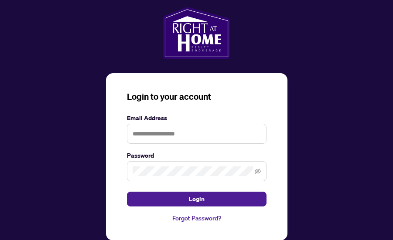  What do you see at coordinates (197, 199) in the screenshot?
I see `span: Login` at bounding box center [197, 199].